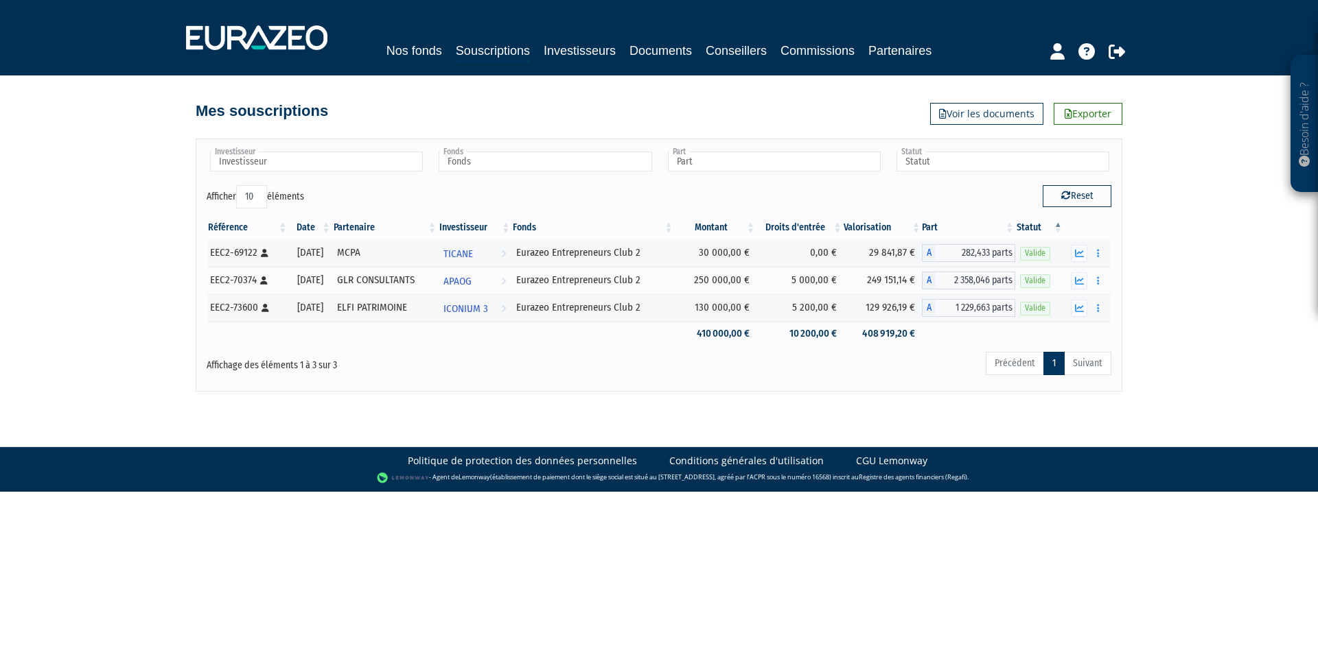 This screenshot has width=1318, height=648. I want to click on a: CGU Lemonway, so click(891, 461).